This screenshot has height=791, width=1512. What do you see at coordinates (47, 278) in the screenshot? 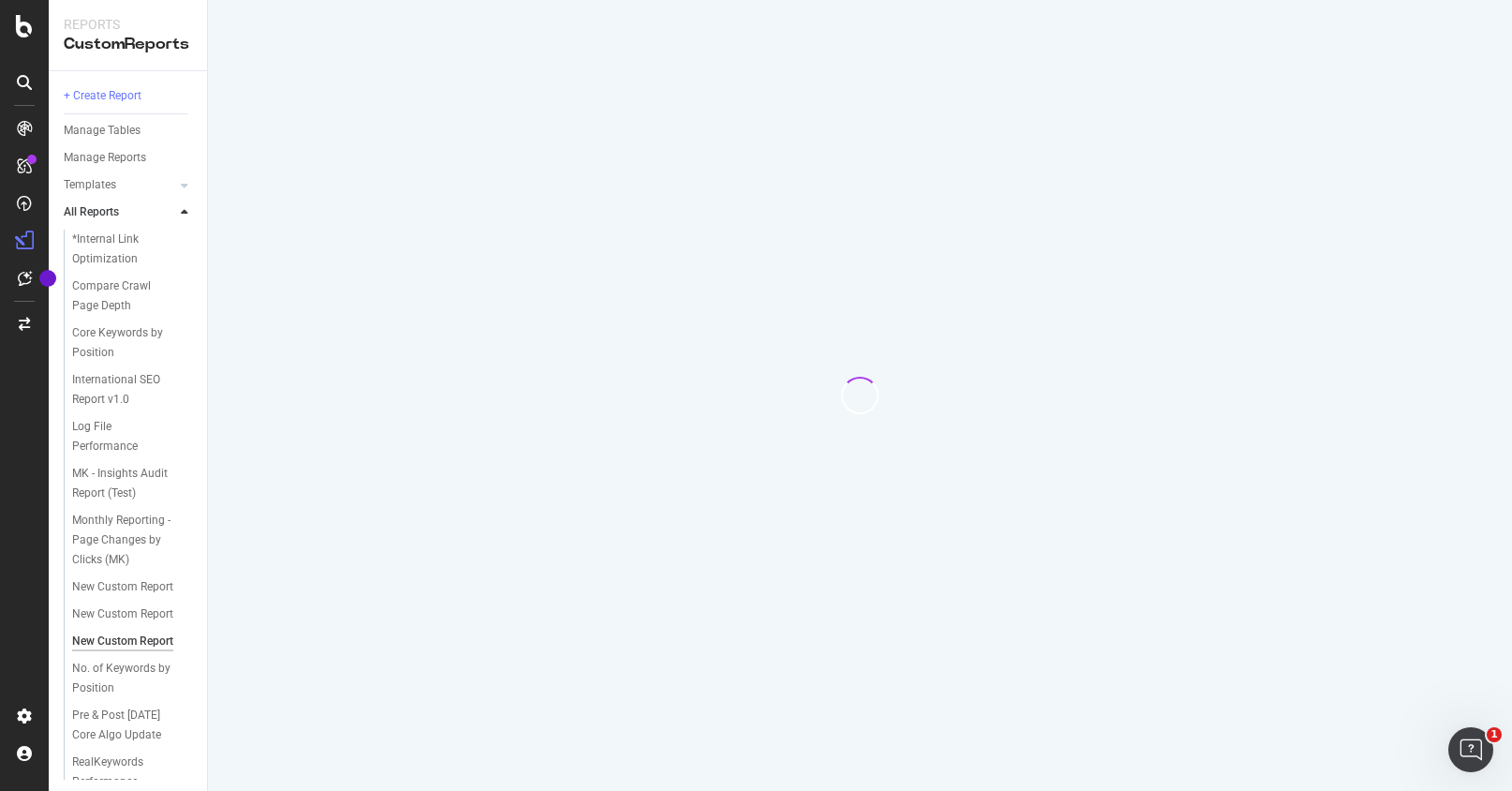
I see `div: Tooltip anchor` at bounding box center [47, 278].